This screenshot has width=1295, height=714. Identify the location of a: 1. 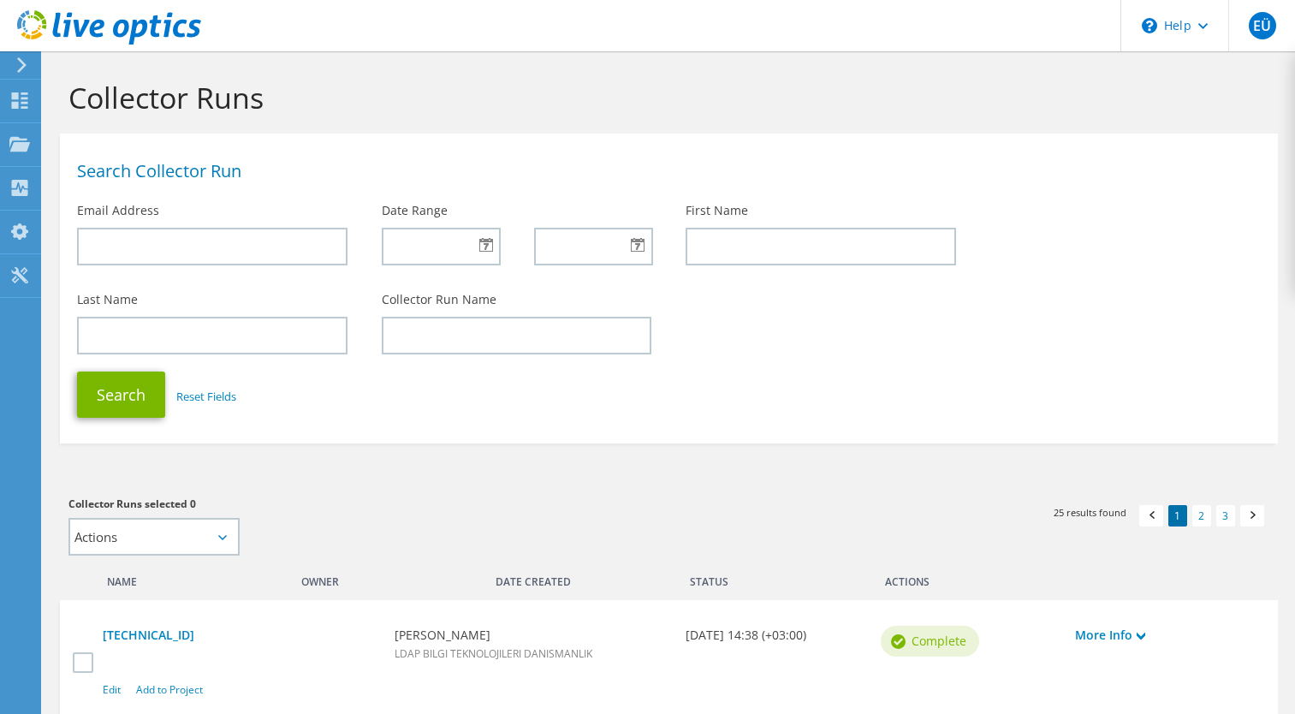
(1178, 515).